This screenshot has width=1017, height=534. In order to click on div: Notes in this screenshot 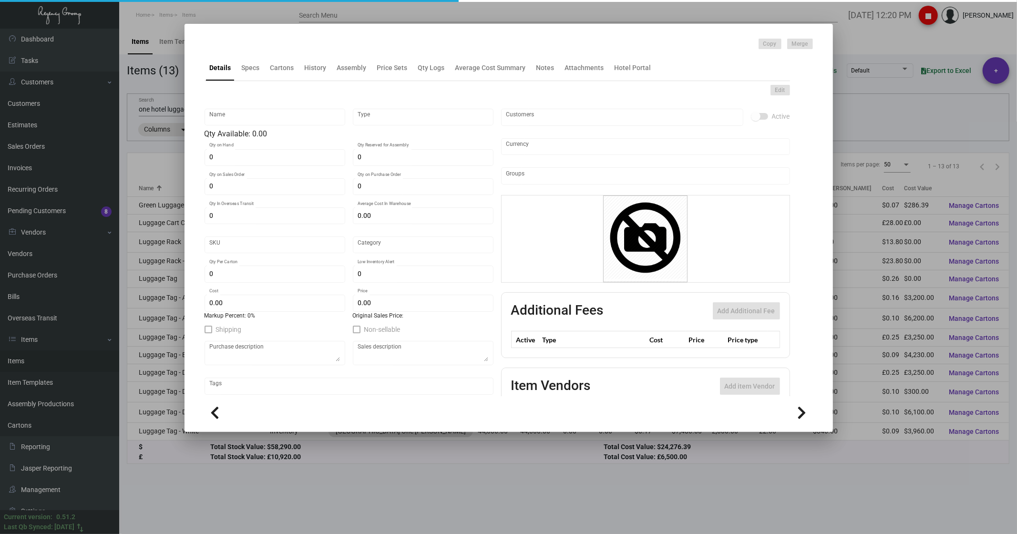, I will do `click(546, 68)`.